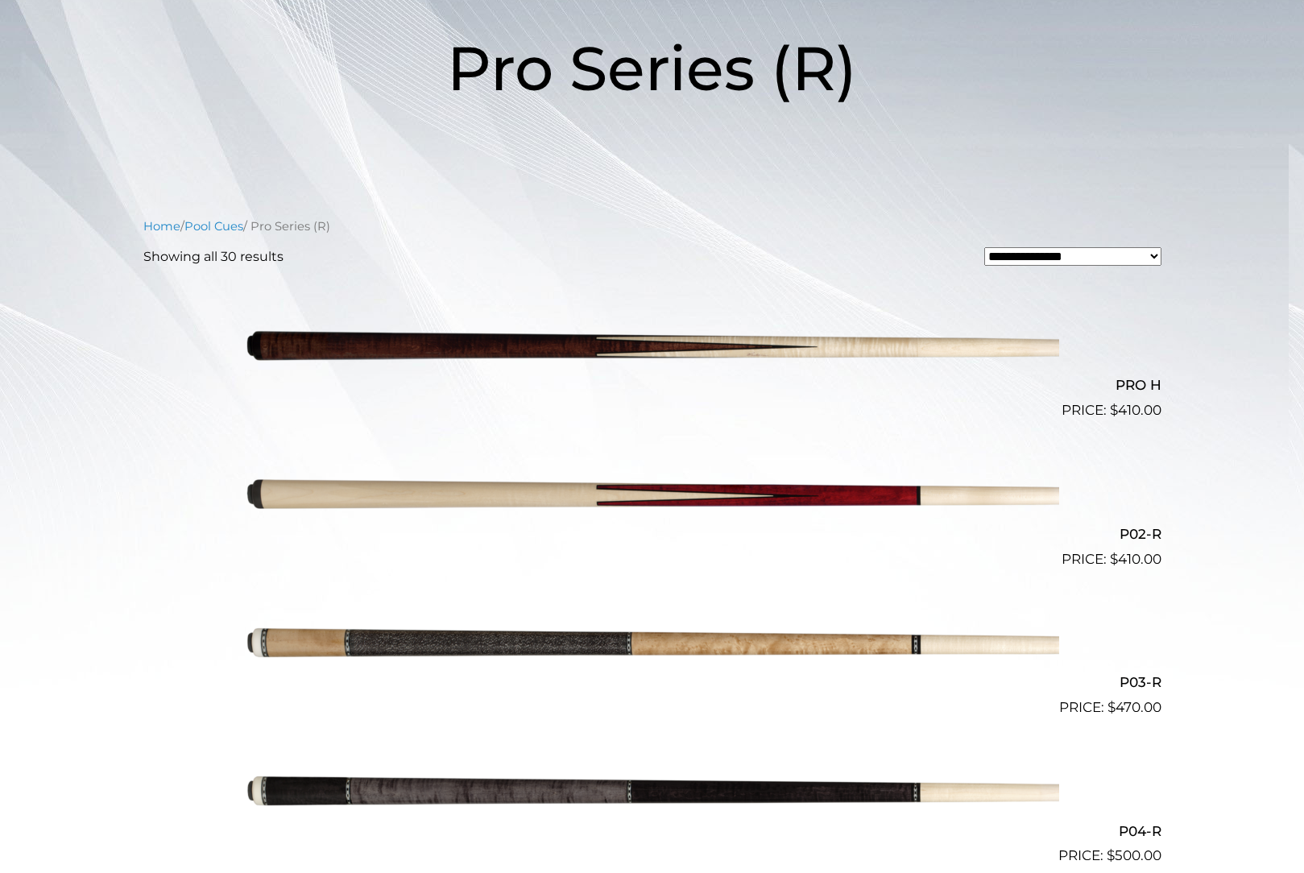 The height and width of the screenshot is (873, 1304). What do you see at coordinates (652, 644) in the screenshot?
I see `img: P03-R` at bounding box center [652, 644].